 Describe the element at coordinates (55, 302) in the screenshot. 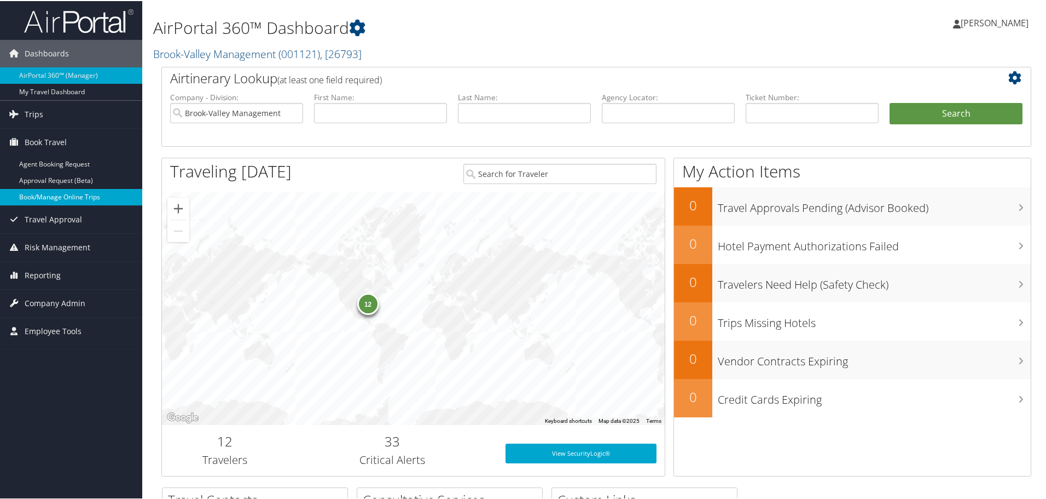

I see `span: Company Admin` at that location.